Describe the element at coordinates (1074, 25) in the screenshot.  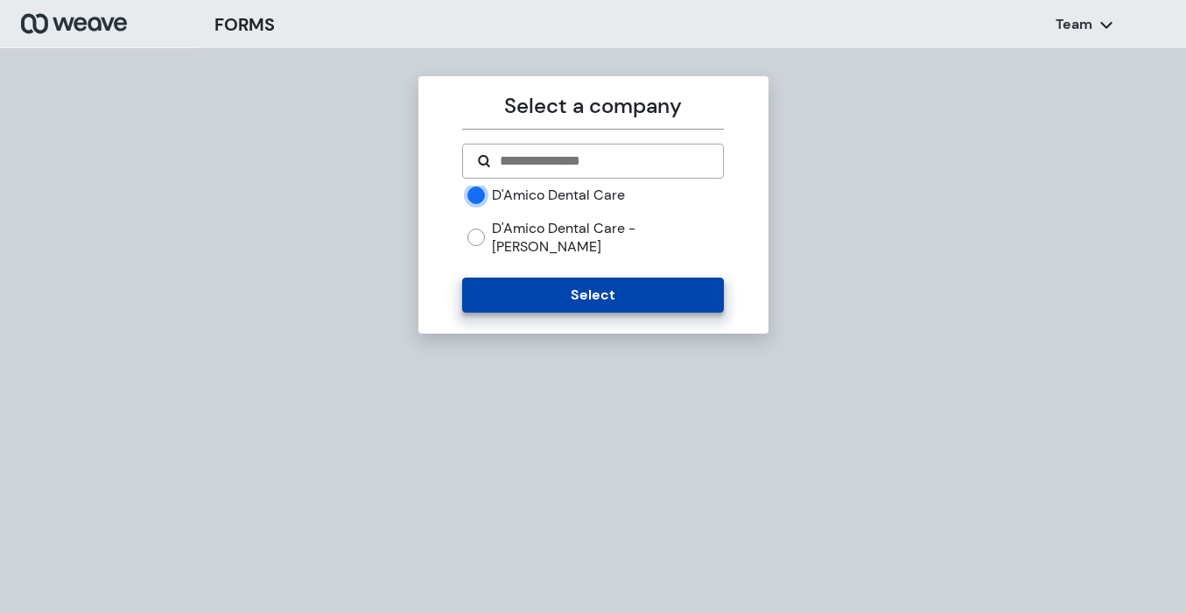
I see `p: Team` at that location.